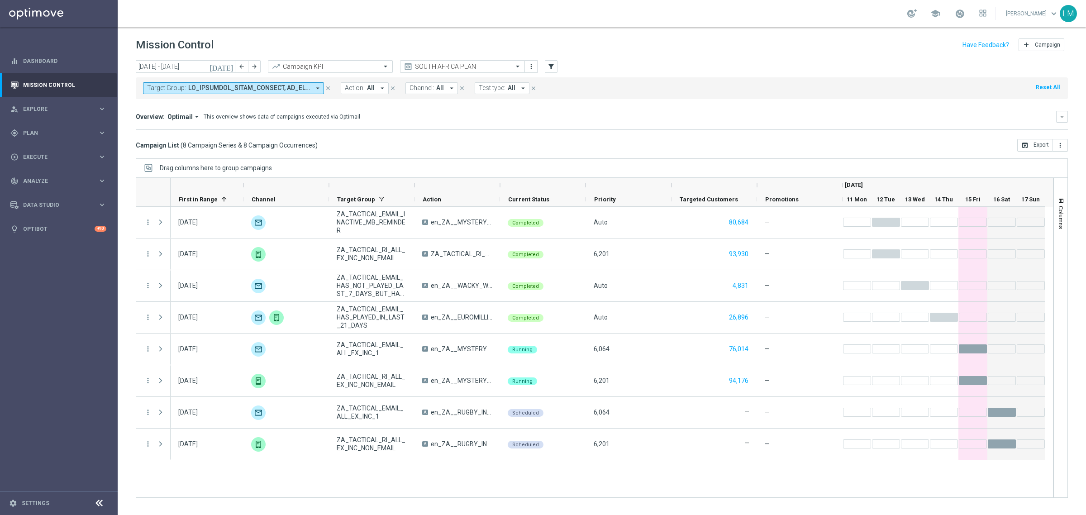  What do you see at coordinates (522, 381) in the screenshot?
I see `span: Running` at bounding box center [522, 381].